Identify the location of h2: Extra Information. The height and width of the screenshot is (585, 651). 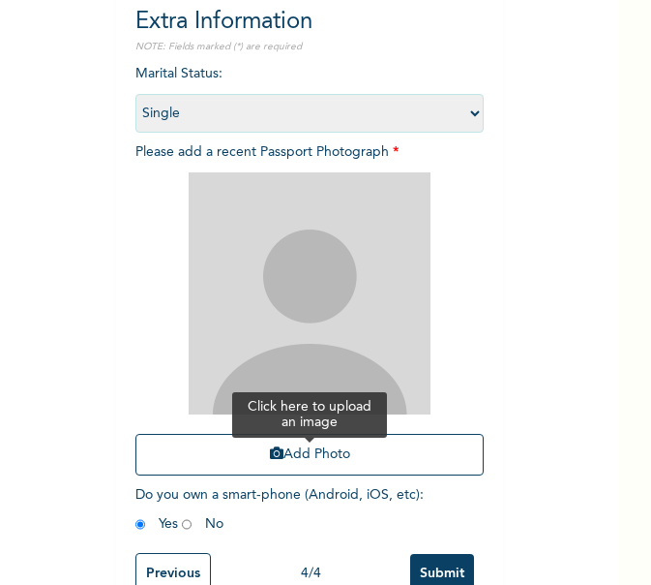
(310, 22).